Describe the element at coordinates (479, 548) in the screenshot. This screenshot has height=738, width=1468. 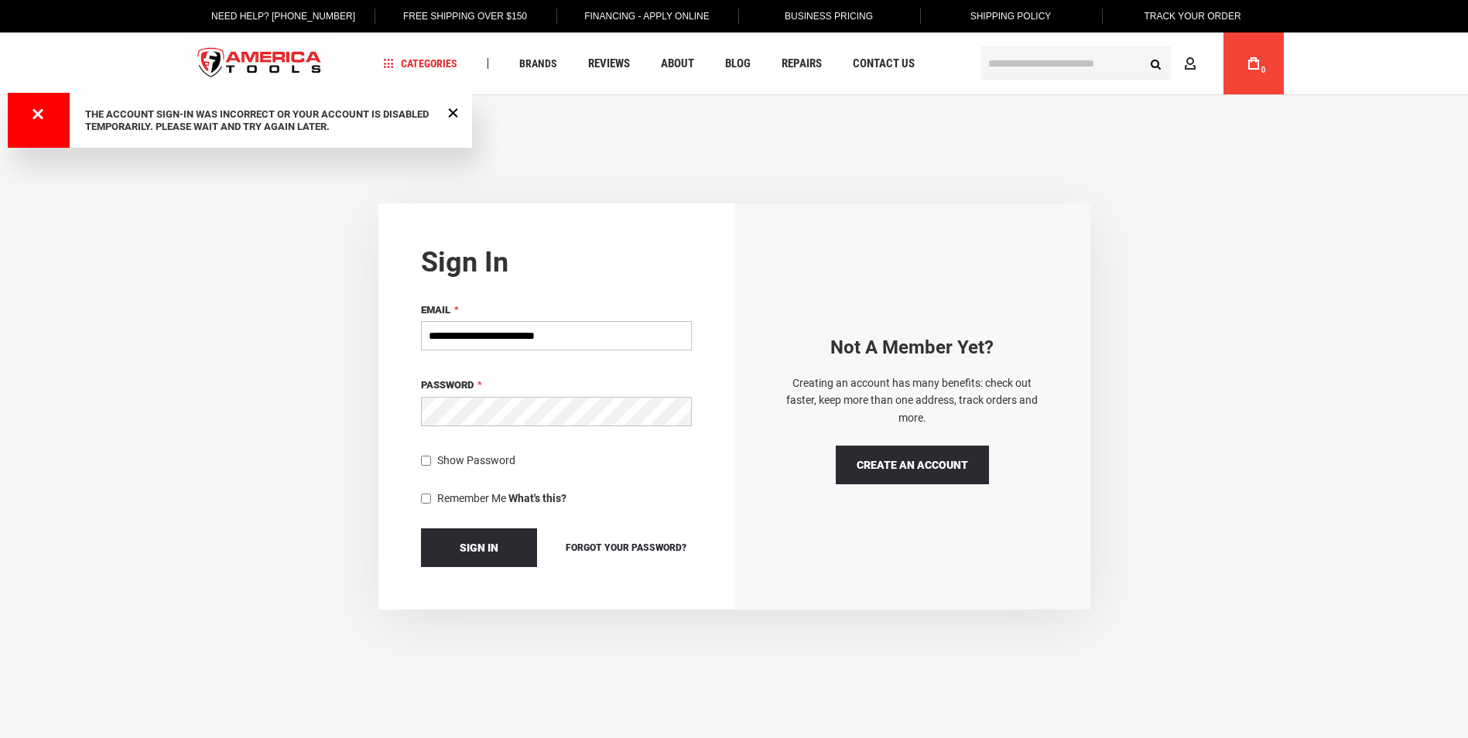
I see `span: Sign In` at that location.